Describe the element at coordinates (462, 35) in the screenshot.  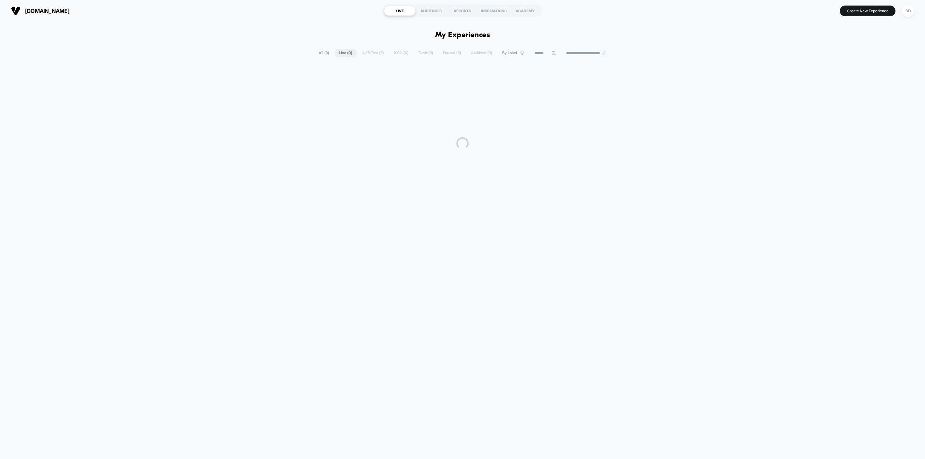
I see `h1: My Experiences` at that location.